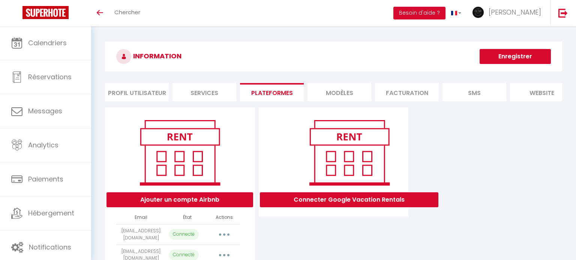  What do you see at coordinates (224, 218) in the screenshot?
I see `th: Actions` at bounding box center [224, 218].